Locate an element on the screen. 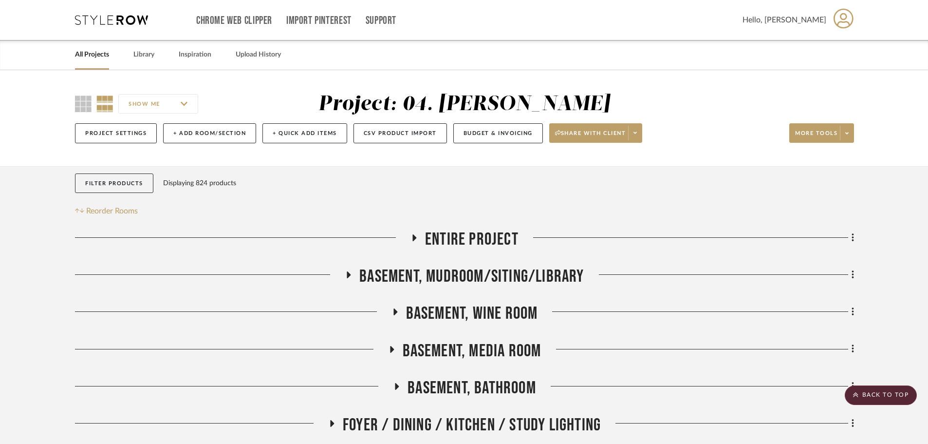 The image size is (928, 444). span: Entire Project is located at coordinates (472, 239).